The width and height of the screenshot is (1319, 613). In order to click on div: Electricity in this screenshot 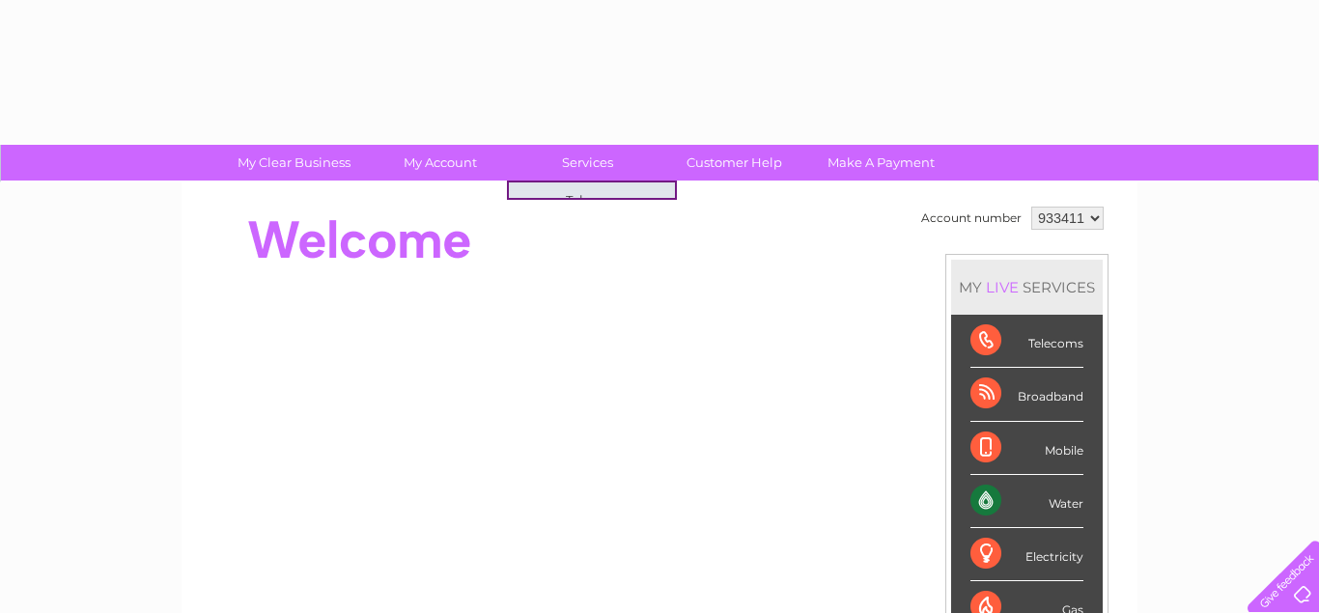, I will do `click(1027, 554)`.